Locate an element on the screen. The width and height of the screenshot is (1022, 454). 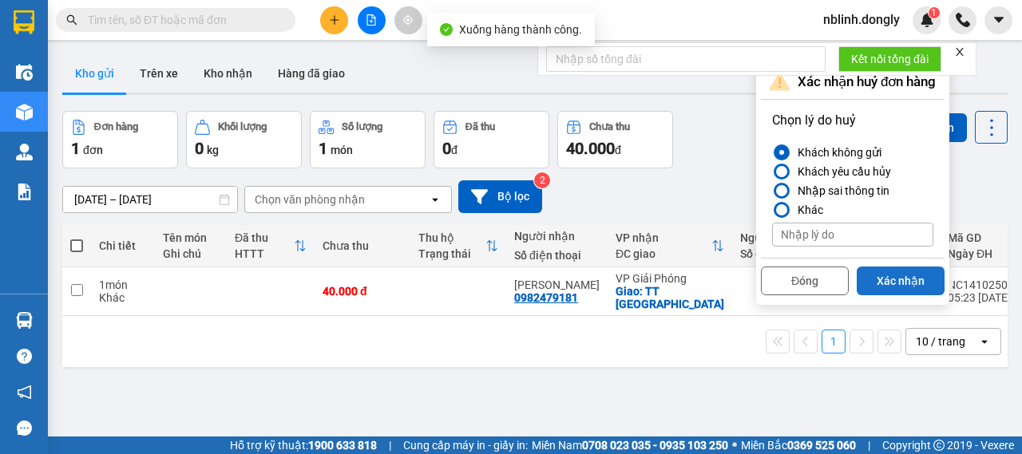
div: Trạng thái is located at coordinates (452, 254).